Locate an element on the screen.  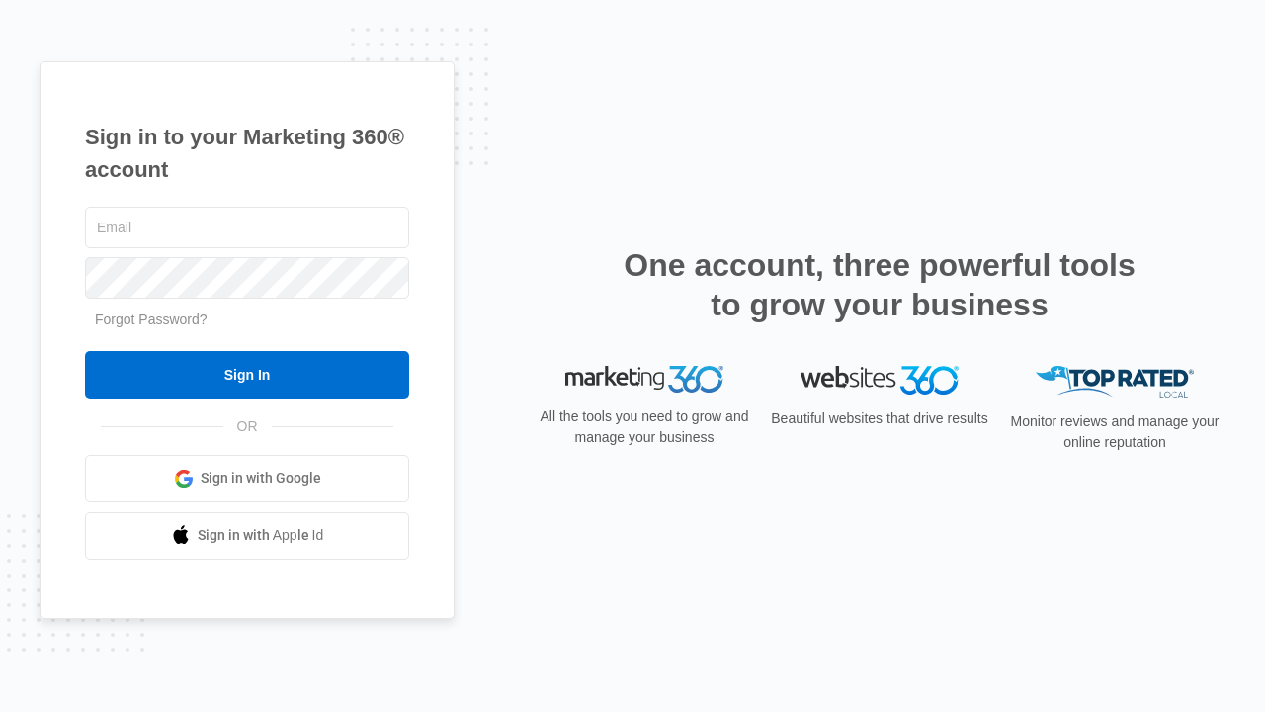
input: Sign In is located at coordinates (247, 375).